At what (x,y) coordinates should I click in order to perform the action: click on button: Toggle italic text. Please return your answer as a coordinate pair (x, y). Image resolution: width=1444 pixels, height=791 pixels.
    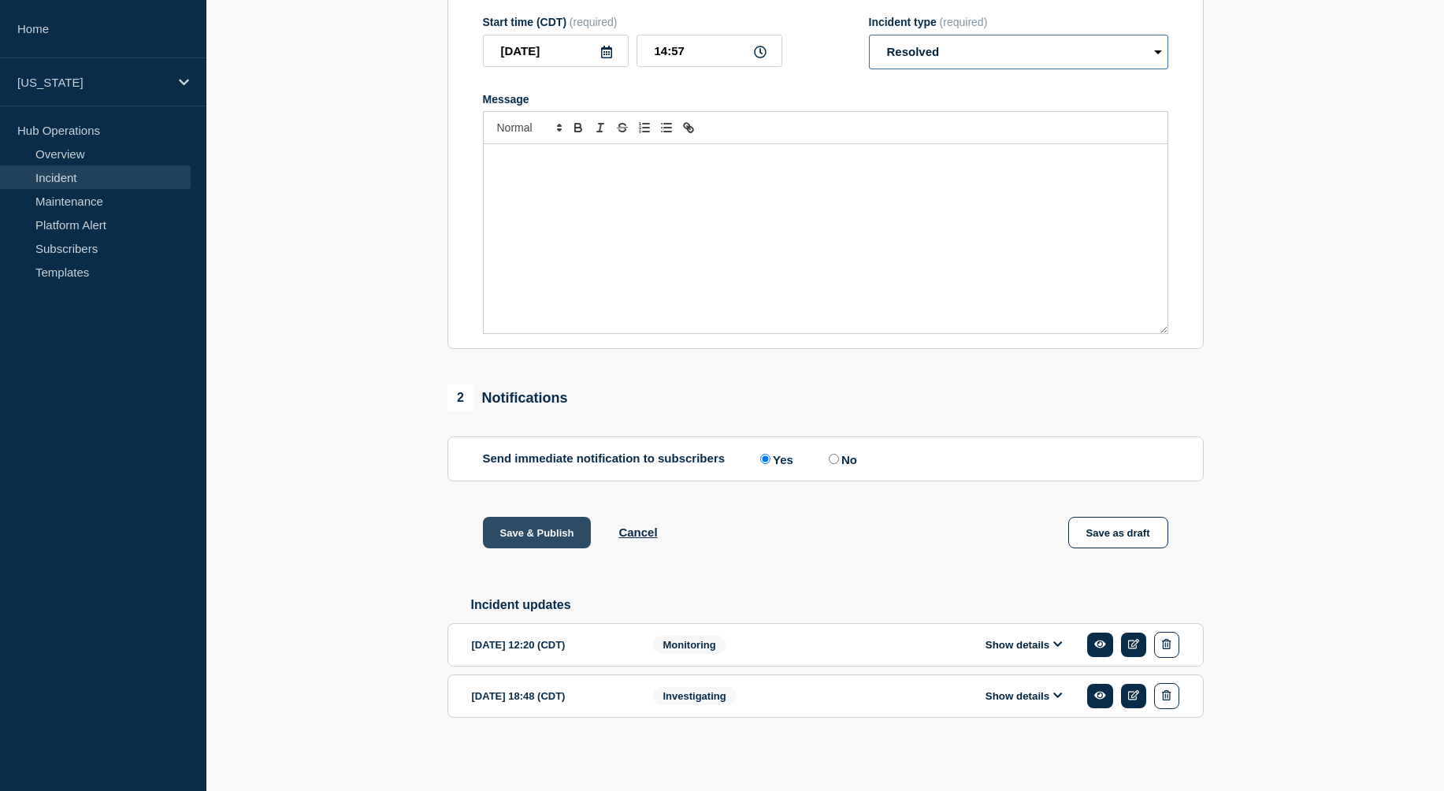
    Looking at the image, I should click on (600, 128).